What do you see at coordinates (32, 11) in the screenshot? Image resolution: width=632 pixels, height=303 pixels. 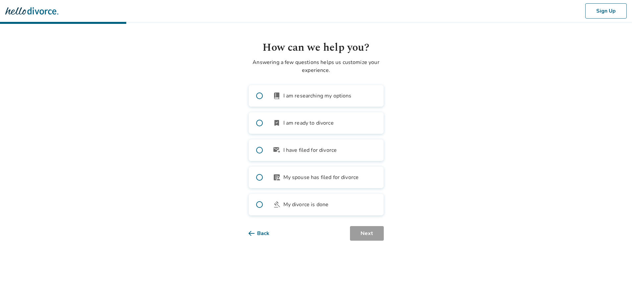 I see `img: Hello Divorce Logo` at bounding box center [32, 11].